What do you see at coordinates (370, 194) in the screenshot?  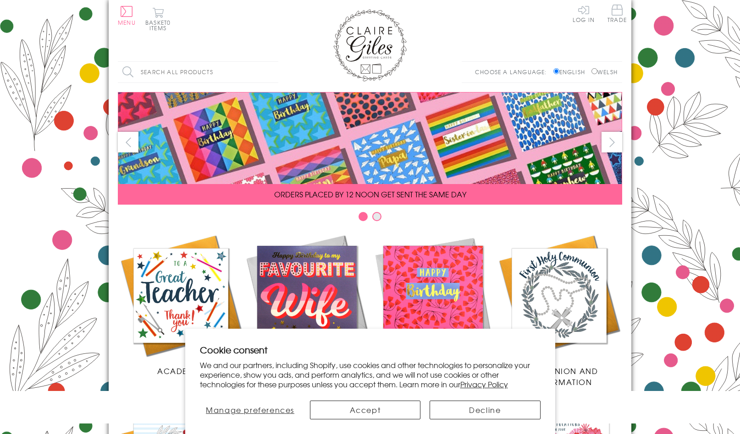 I see `span: ORDERS PLACED BY 12 NOON GET SENT THE SAME DAY` at bounding box center [370, 194].